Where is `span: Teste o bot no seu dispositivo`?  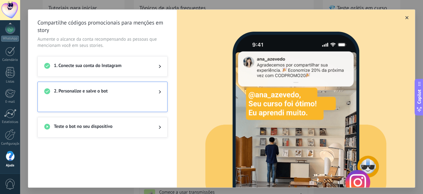 span: Teste o bot no seu dispositivo is located at coordinates (101, 127).